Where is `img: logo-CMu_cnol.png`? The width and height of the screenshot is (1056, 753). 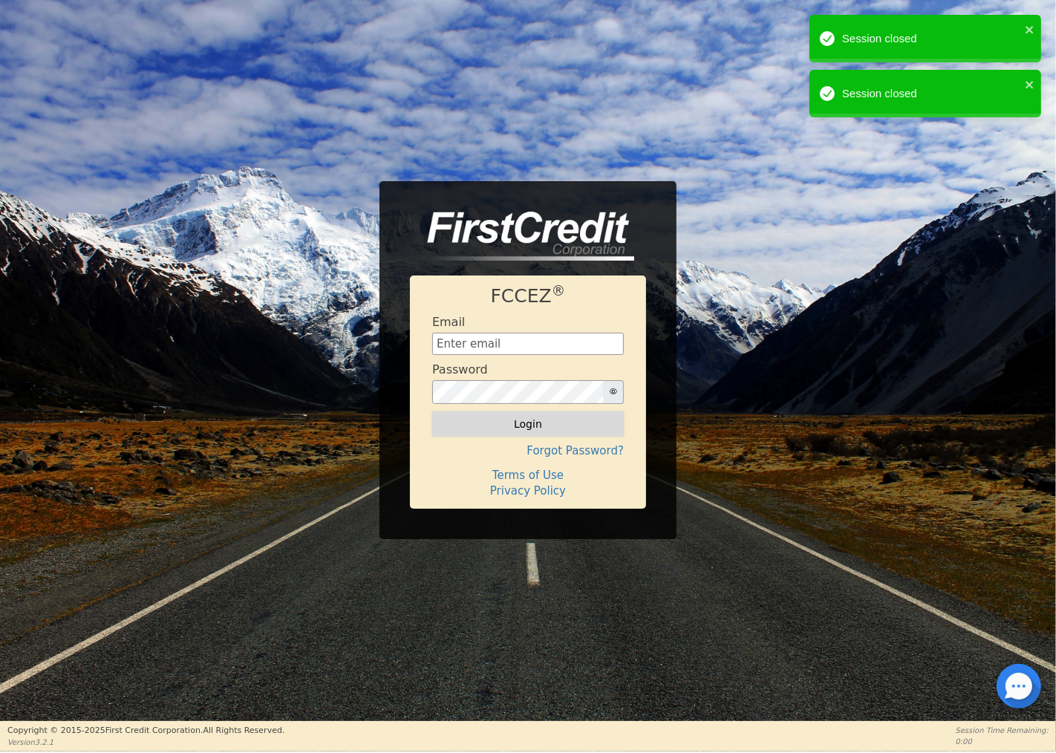
img: logo-CMu_cnol.png is located at coordinates (522, 236).